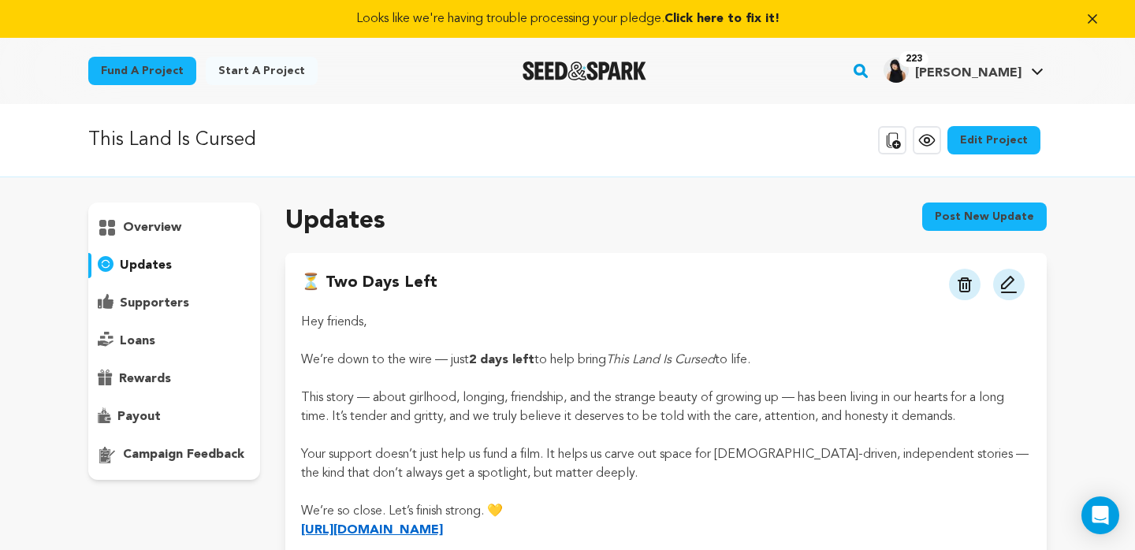 The width and height of the screenshot is (1135, 550). What do you see at coordinates (965, 285) in the screenshot?
I see `img: trash.svg` at bounding box center [965, 285].